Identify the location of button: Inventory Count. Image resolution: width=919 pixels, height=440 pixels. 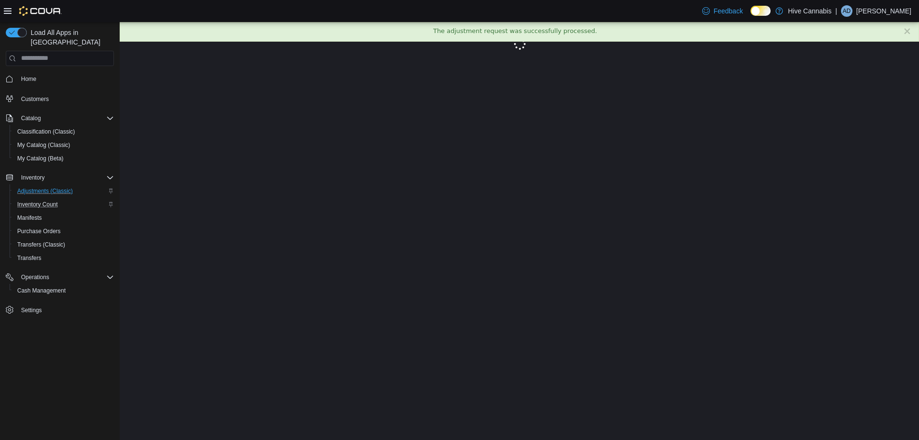
(64, 204).